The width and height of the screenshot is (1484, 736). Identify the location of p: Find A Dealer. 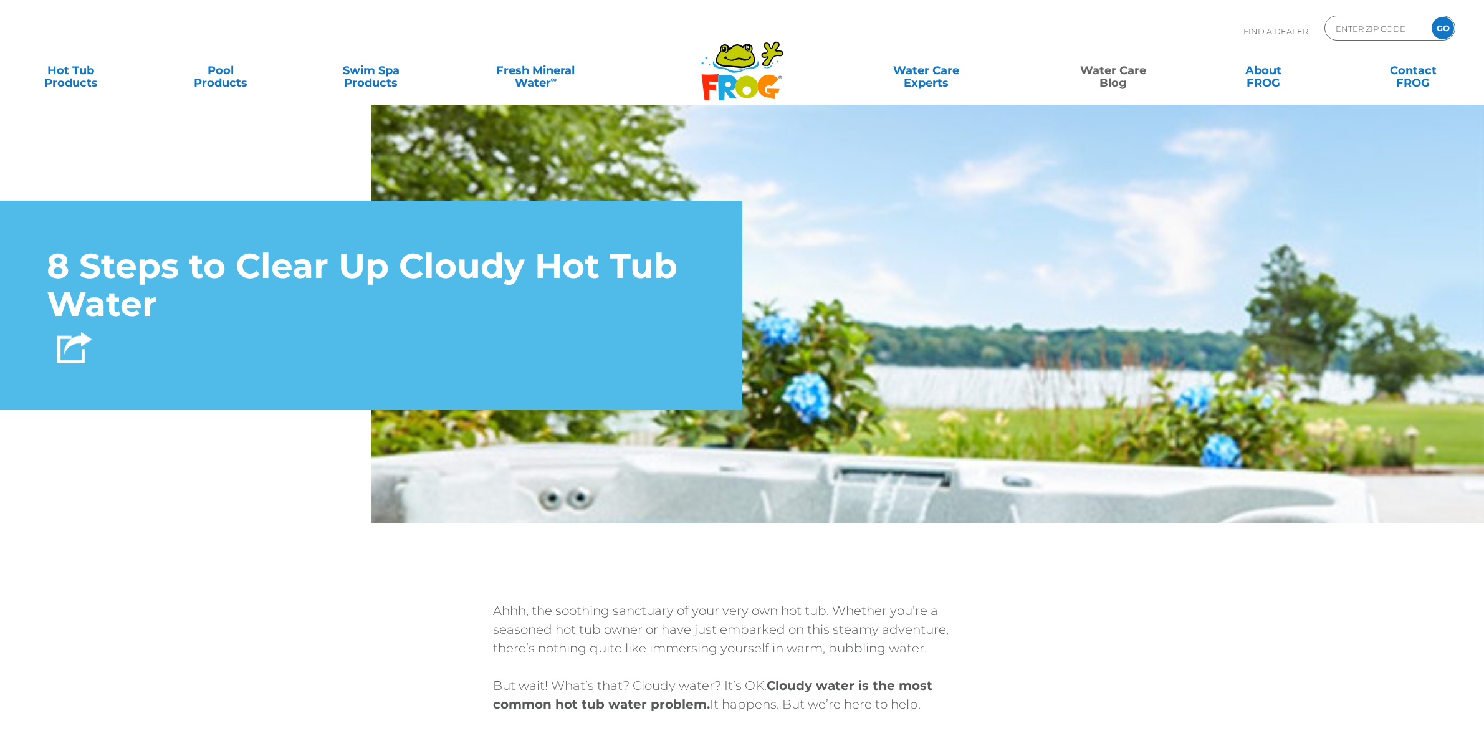
(1276, 31).